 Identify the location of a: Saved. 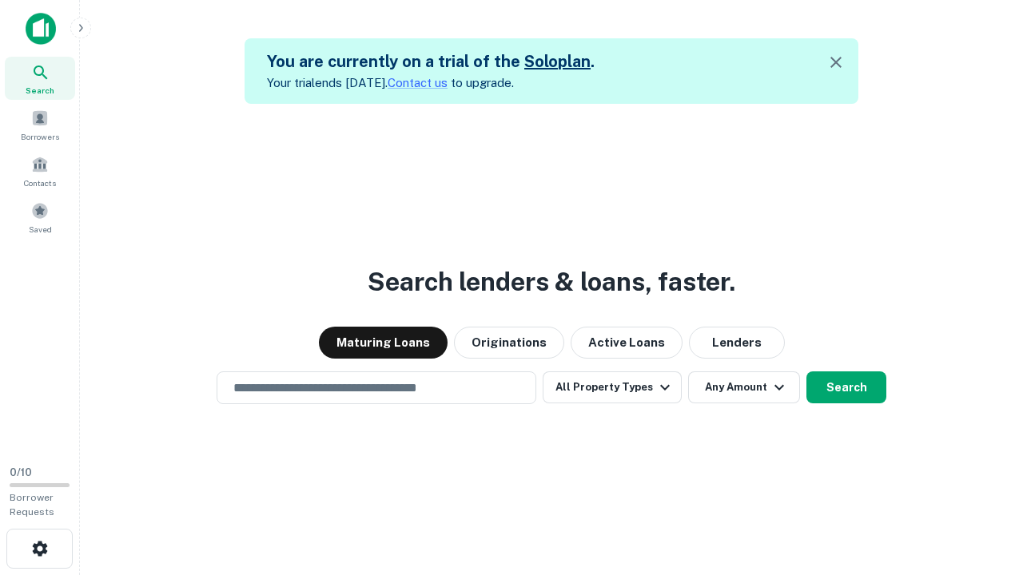
(40, 217).